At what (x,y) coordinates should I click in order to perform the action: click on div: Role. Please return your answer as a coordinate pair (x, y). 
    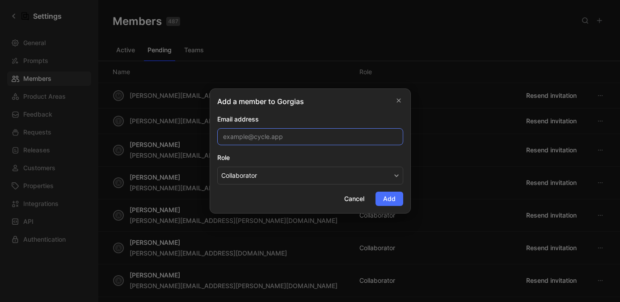
    Looking at the image, I should click on (310, 158).